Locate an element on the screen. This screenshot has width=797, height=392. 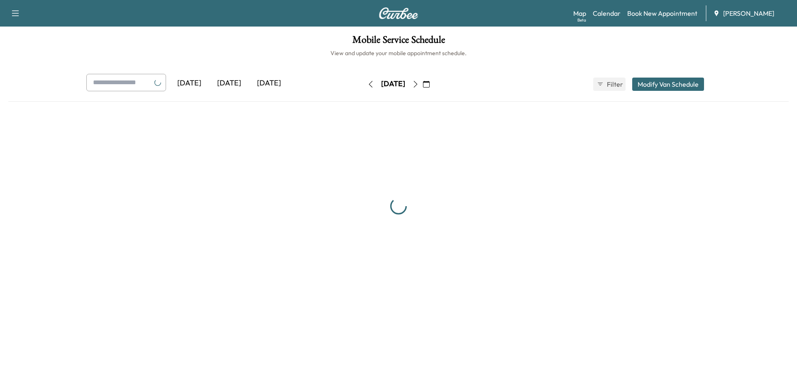
a: Calendar is located at coordinates (606, 13).